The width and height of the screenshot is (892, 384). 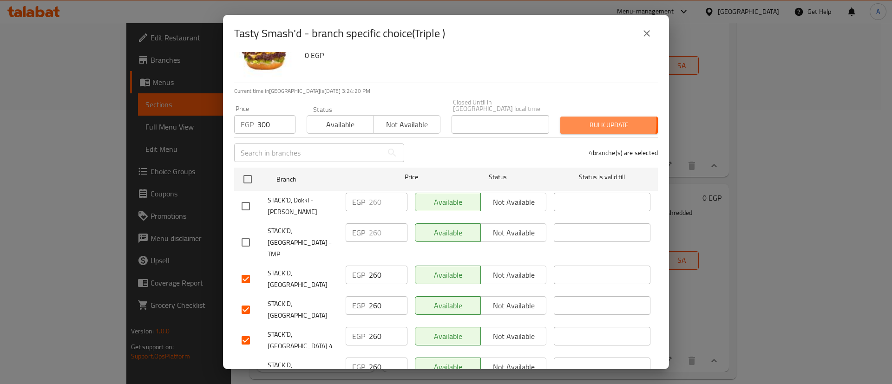 I want to click on p: 4 branche(s) are selected, so click(x=623, y=153).